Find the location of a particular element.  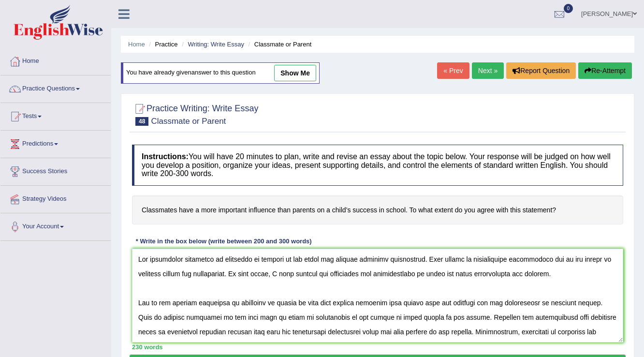

div: * Write in the box below (write between 200 and 300 words) is located at coordinates (223, 241).